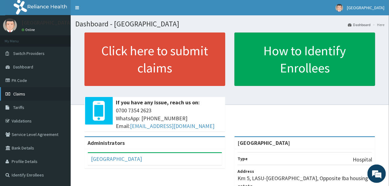  I want to click on span: Tariffs, so click(19, 108).